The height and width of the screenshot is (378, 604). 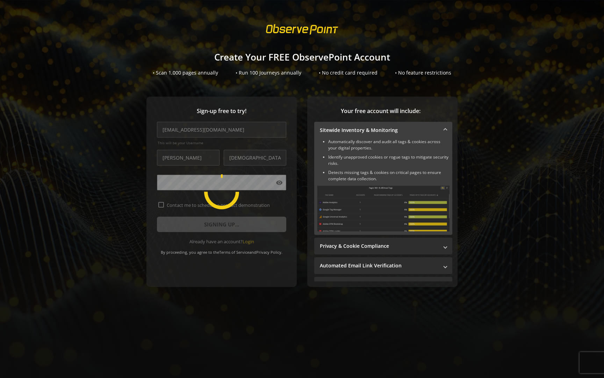 What do you see at coordinates (423, 73) in the screenshot?
I see `div: • No feature restrictions` at bounding box center [423, 73].